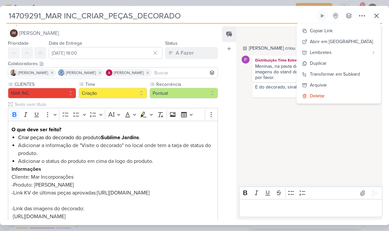  What do you see at coordinates (318, 85) in the screenshot?
I see `div: Arquivar` at bounding box center [318, 85].